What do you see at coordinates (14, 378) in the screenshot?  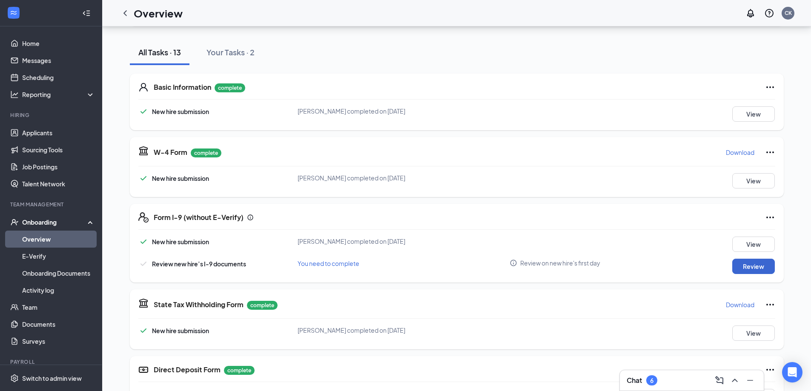 I see `svg: Settings` at bounding box center [14, 378].